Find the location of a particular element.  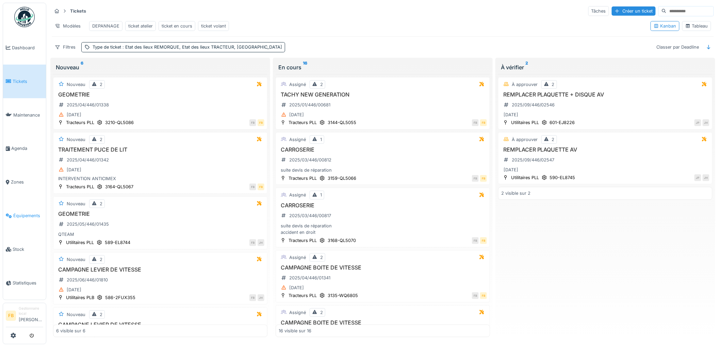

div: 586-2FUX355 is located at coordinates (120, 298).